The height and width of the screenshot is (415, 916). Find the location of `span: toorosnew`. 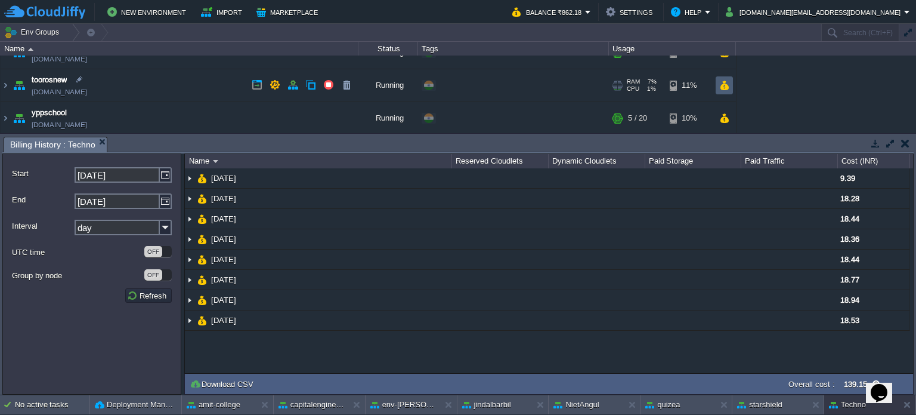

span: toorosnew is located at coordinates (49, 80).